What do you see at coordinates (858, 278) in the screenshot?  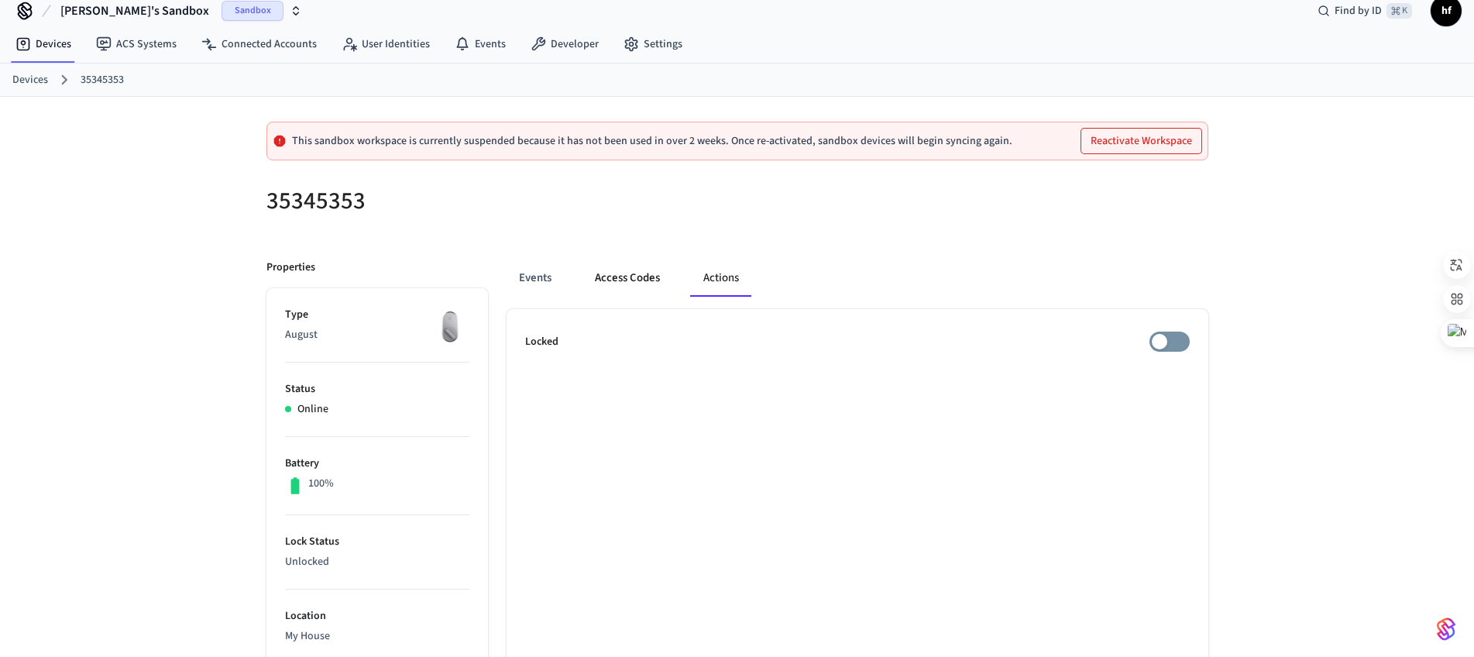 I see `div: ant example` at bounding box center [858, 278].